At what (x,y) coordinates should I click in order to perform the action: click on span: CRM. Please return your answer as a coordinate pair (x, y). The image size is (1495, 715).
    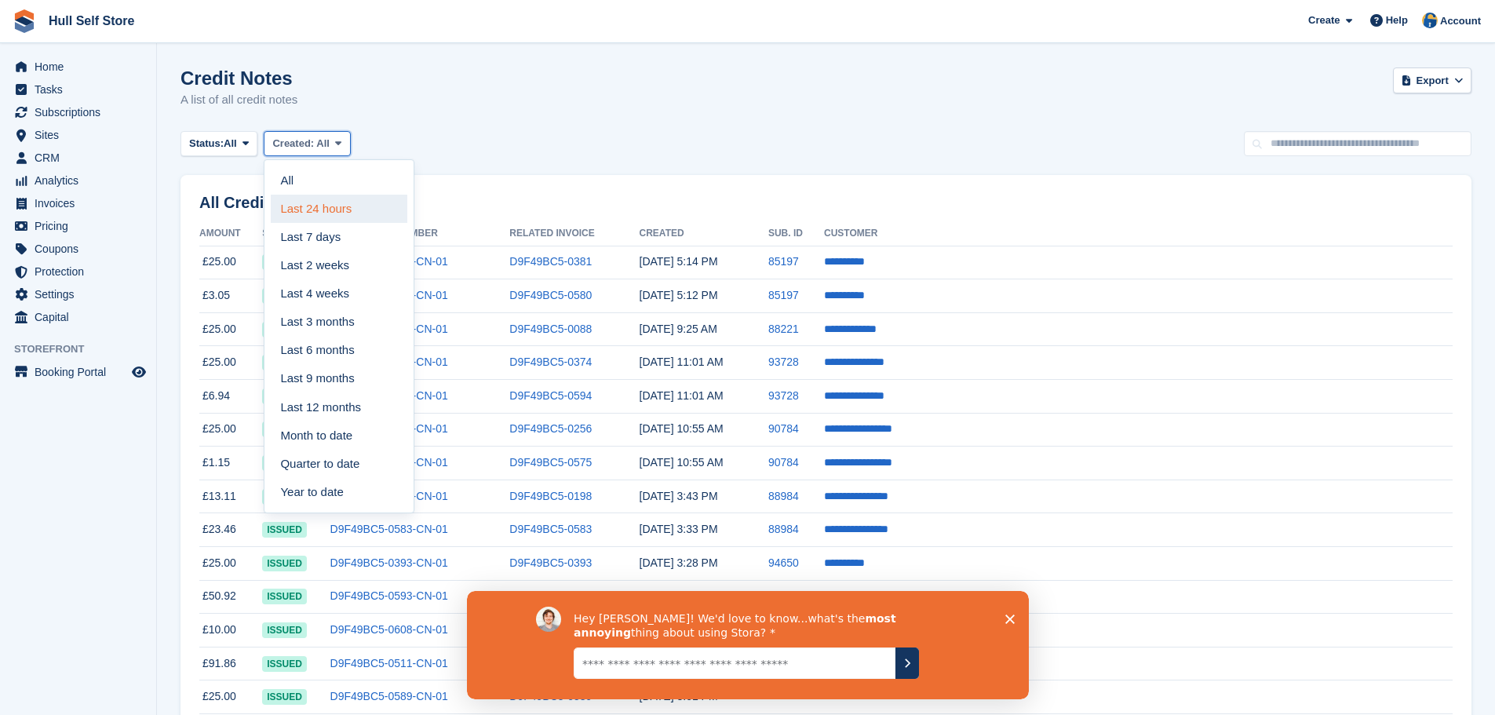
    Looking at the image, I should click on (82, 158).